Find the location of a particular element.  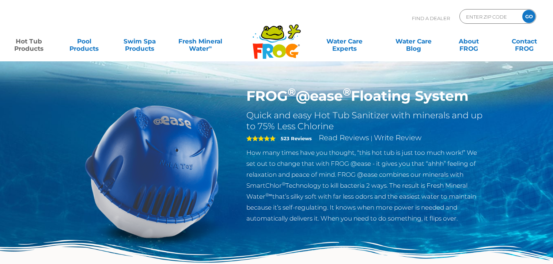

a: Water CareExperts is located at coordinates (345, 41).